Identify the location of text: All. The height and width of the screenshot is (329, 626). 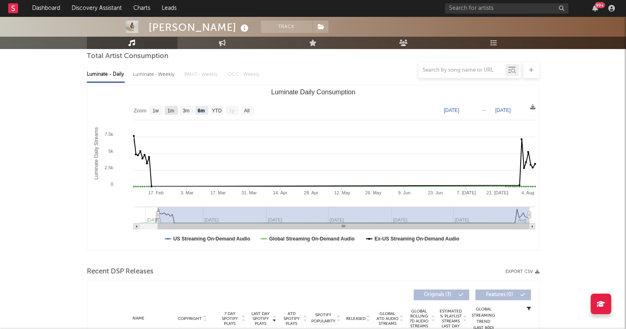
(246, 111).